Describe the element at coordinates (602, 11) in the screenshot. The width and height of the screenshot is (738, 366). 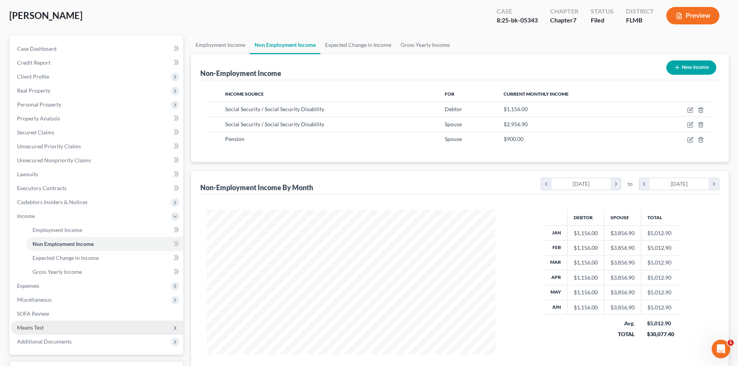
I see `div: Status` at that location.